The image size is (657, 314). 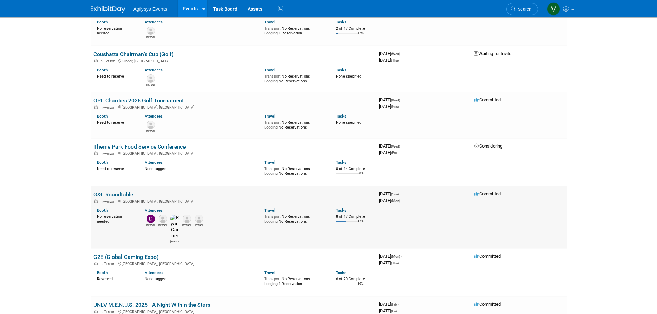 I want to click on span: (Thu), so click(x=395, y=60).